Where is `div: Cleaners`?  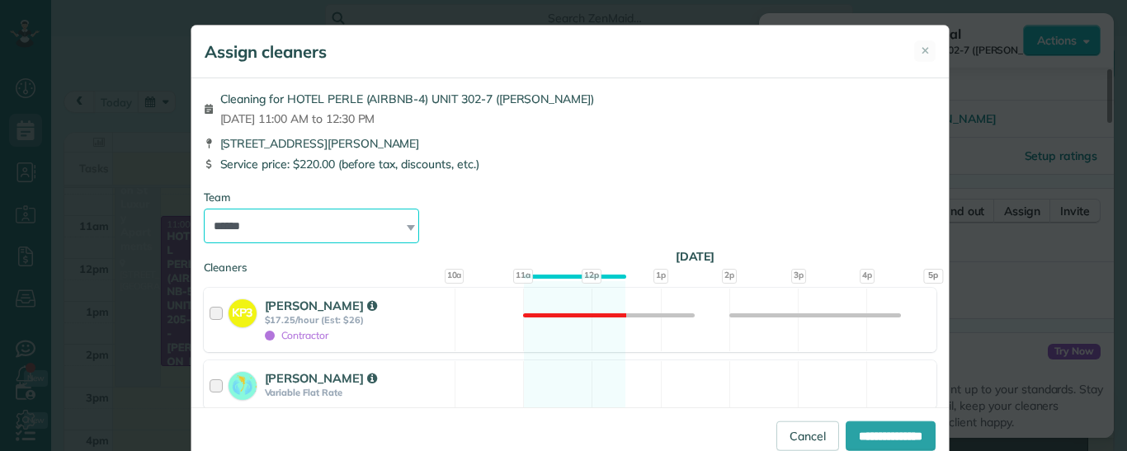 div: Cleaners is located at coordinates (570, 262).